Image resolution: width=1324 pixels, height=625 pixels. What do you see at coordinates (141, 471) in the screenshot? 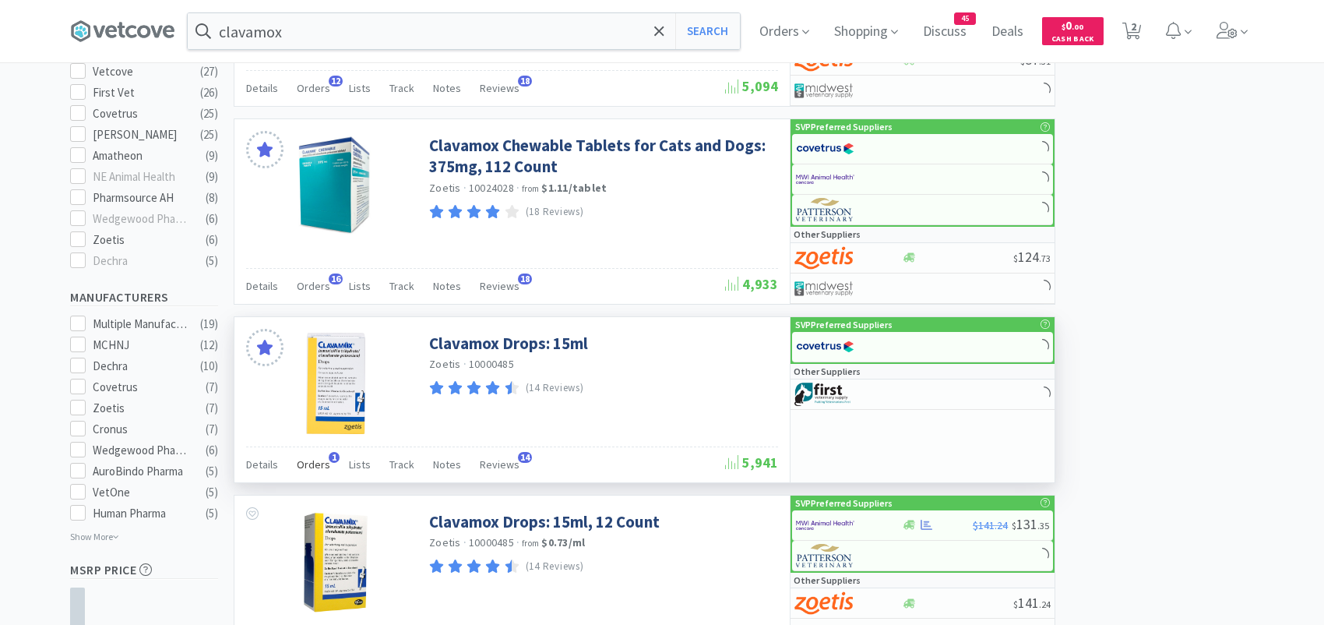
I see `div: AuroBindo Pharma` at bounding box center [141, 471].